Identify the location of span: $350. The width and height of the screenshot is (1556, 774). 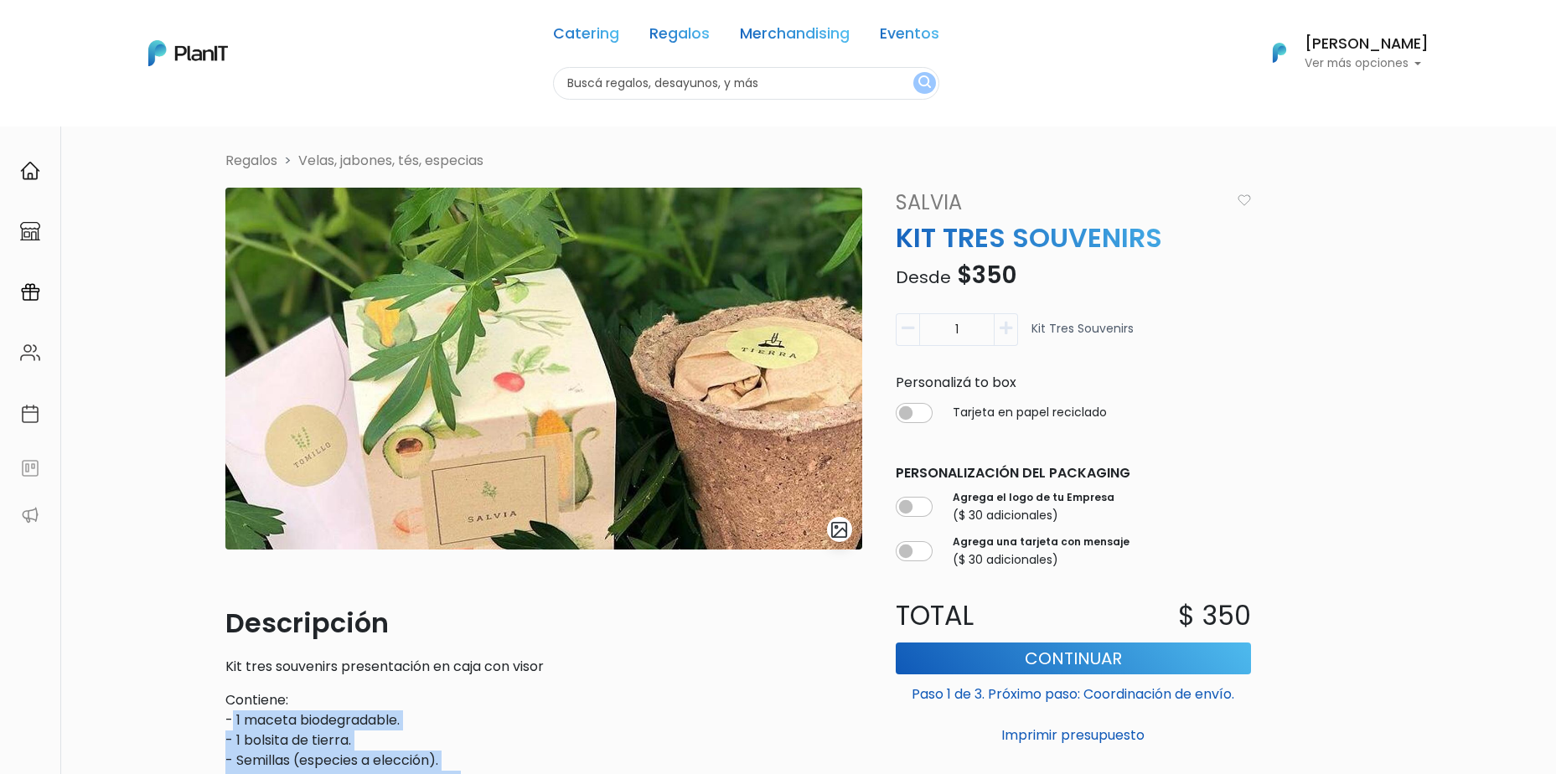
(986, 275).